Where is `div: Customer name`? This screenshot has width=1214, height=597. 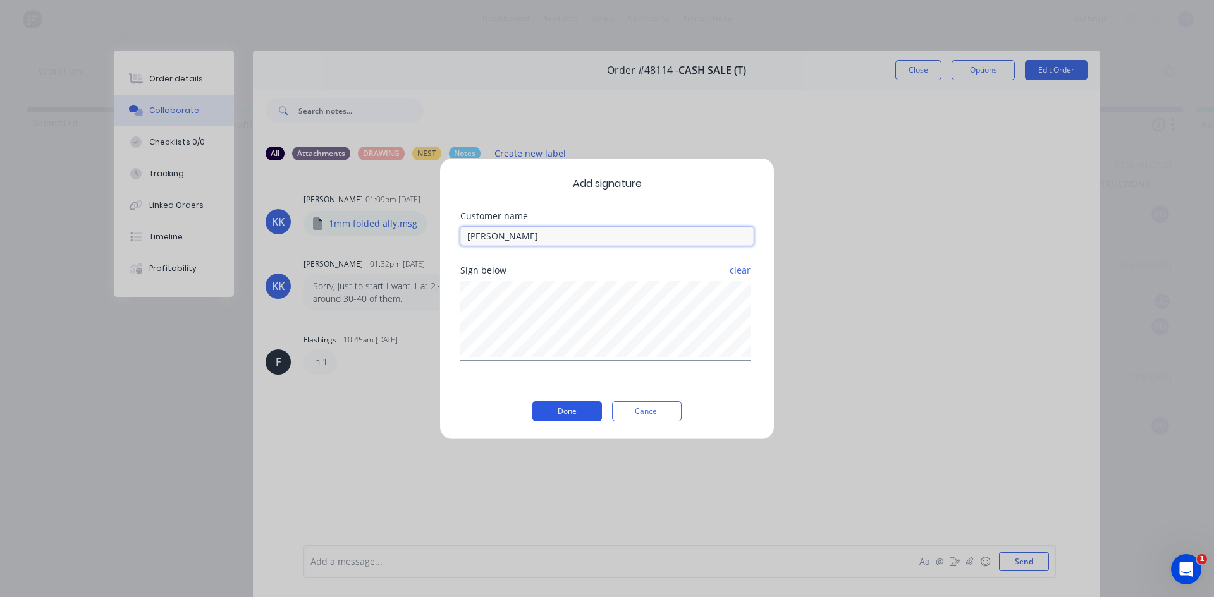
div: Customer name is located at coordinates (607, 216).